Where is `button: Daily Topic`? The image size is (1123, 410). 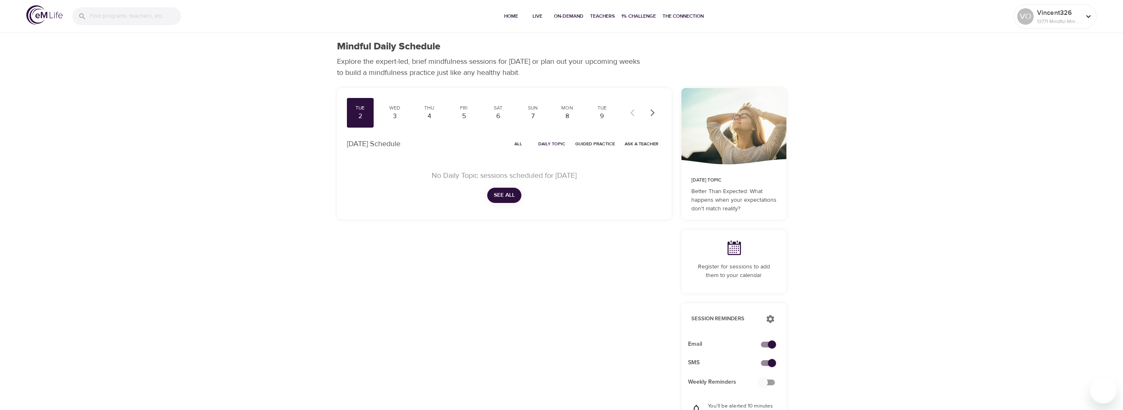 button: Daily Topic is located at coordinates (552, 144).